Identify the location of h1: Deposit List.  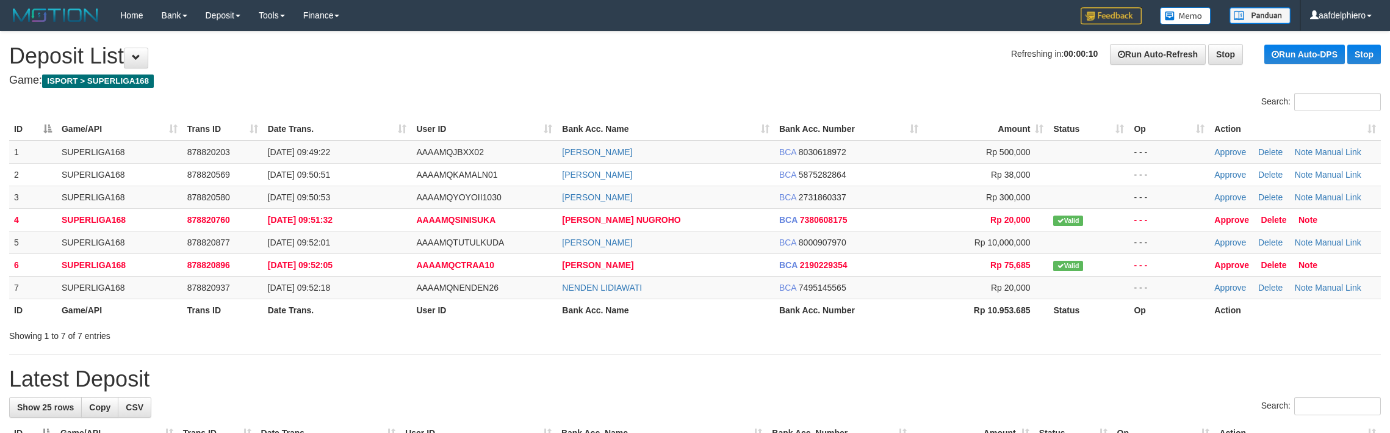
(695, 56).